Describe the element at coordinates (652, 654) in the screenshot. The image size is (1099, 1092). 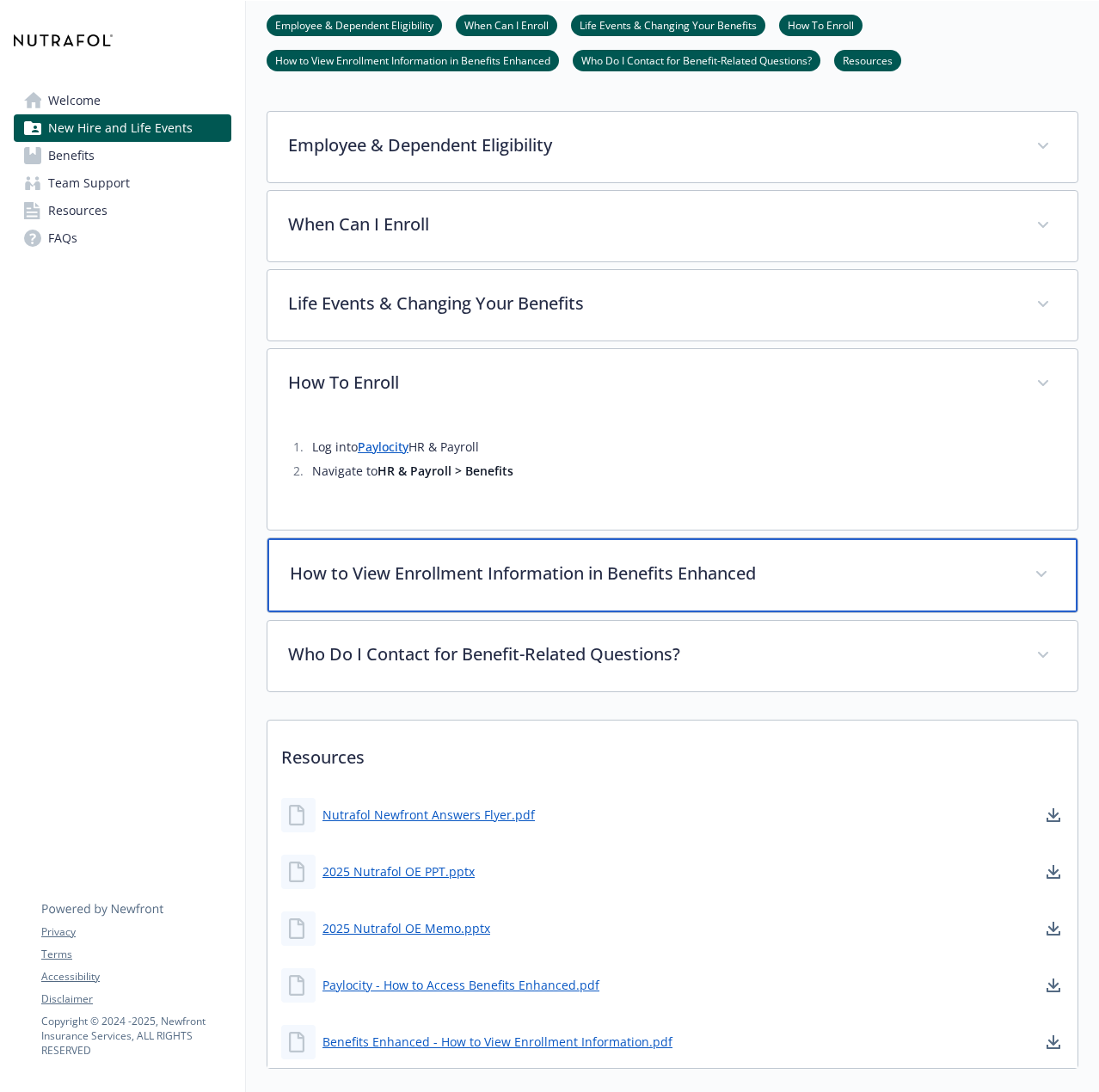
I see `p: Who Do I Contact for Benefit-Related Questions?` at that location.